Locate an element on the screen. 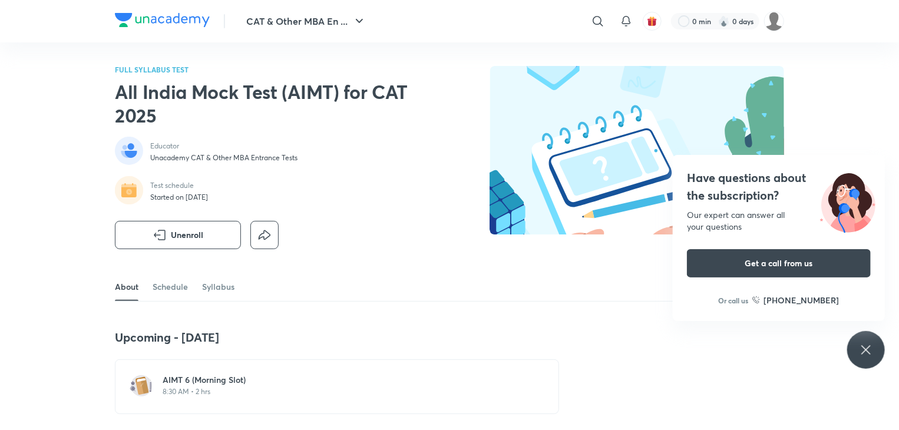 Image resolution: width=899 pixels, height=430 pixels. img: Anish Raj is located at coordinates (774, 21).